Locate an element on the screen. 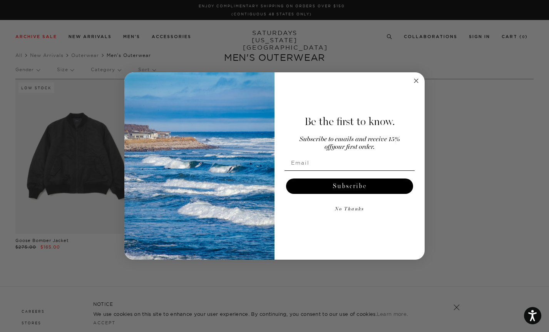  span: off is located at coordinates (328, 147).